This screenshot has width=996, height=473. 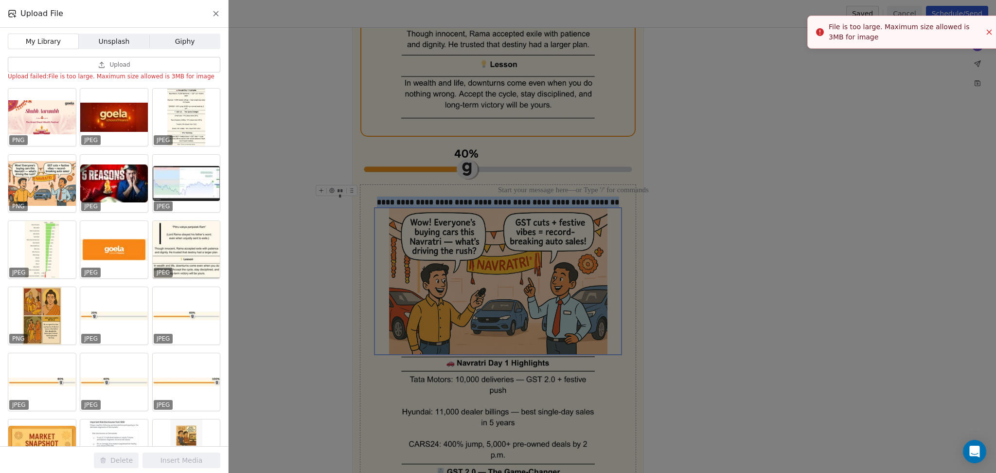 What do you see at coordinates (114, 41) in the screenshot?
I see `span: Unsplash` at bounding box center [114, 41].